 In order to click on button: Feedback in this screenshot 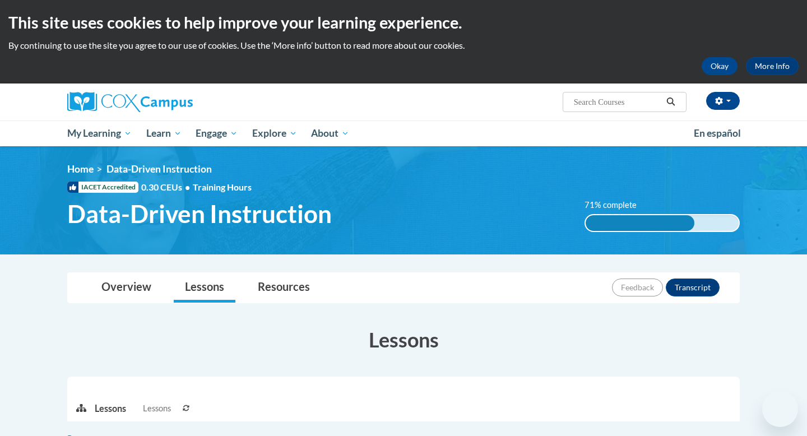, I will do `click(637, 287)`.